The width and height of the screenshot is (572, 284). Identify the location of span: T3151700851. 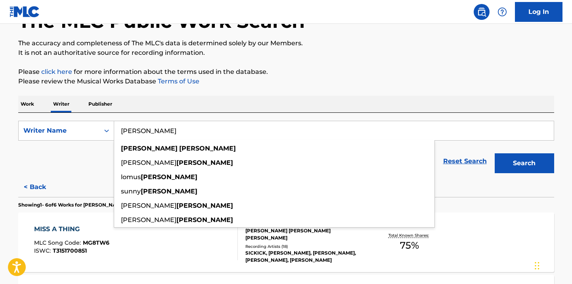
(70, 250).